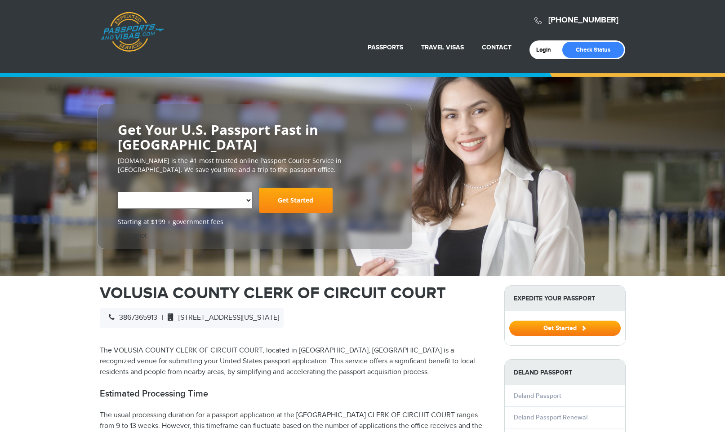 Image resolution: width=725 pixels, height=432 pixels. What do you see at coordinates (255, 222) in the screenshot?
I see `span: Starting at $199 + government fees` at bounding box center [255, 222].